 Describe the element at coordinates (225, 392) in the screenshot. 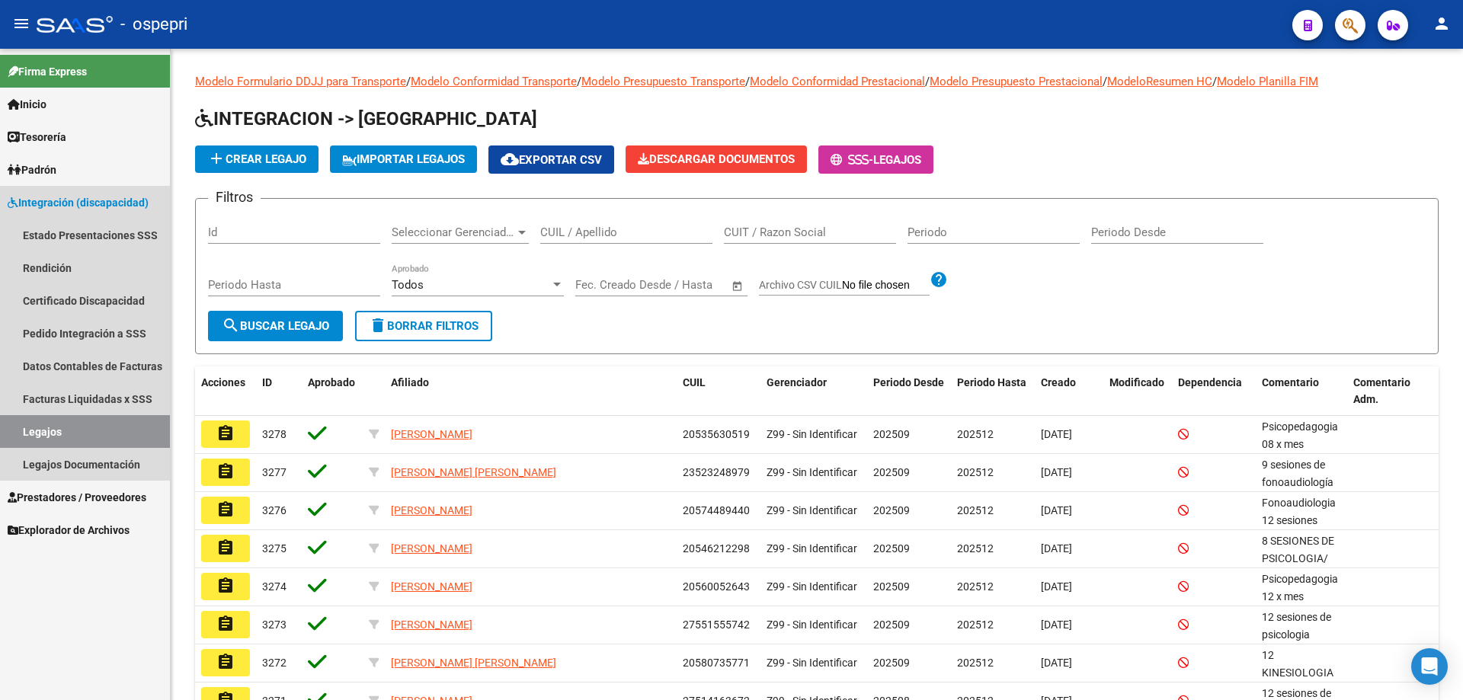

I see `datatable-header-cell: Acciones` at that location.